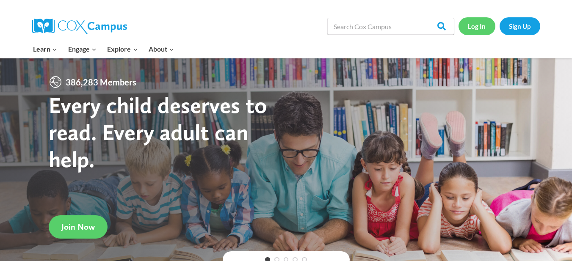 The height and width of the screenshot is (261, 572). Describe the element at coordinates (104, 49) in the screenshot. I see `nav: Primary Navigation` at that location.